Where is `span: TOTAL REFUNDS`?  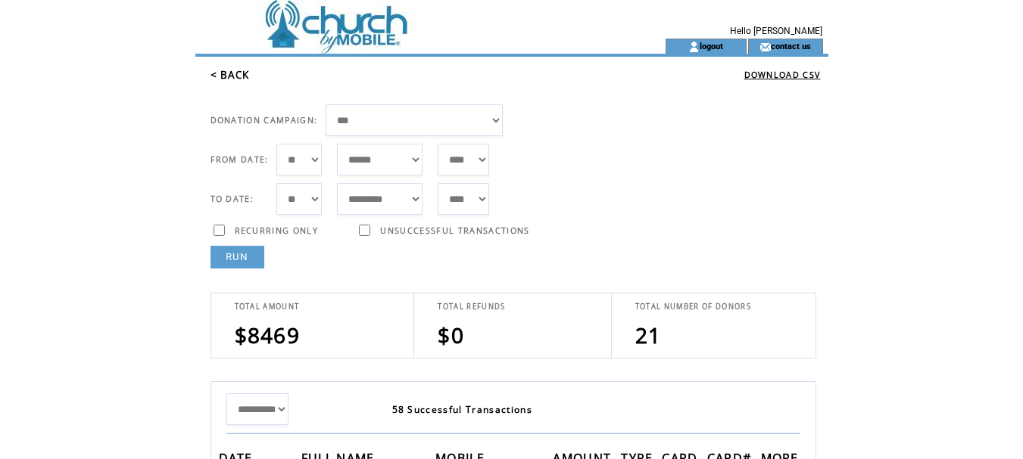
span: TOTAL REFUNDS is located at coordinates (471, 307).